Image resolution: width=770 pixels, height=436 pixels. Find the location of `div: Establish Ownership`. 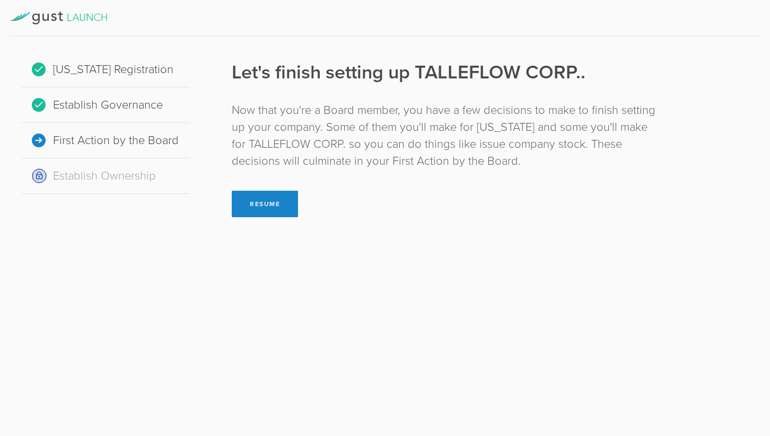

div: Establish Ownership is located at coordinates (105, 176).